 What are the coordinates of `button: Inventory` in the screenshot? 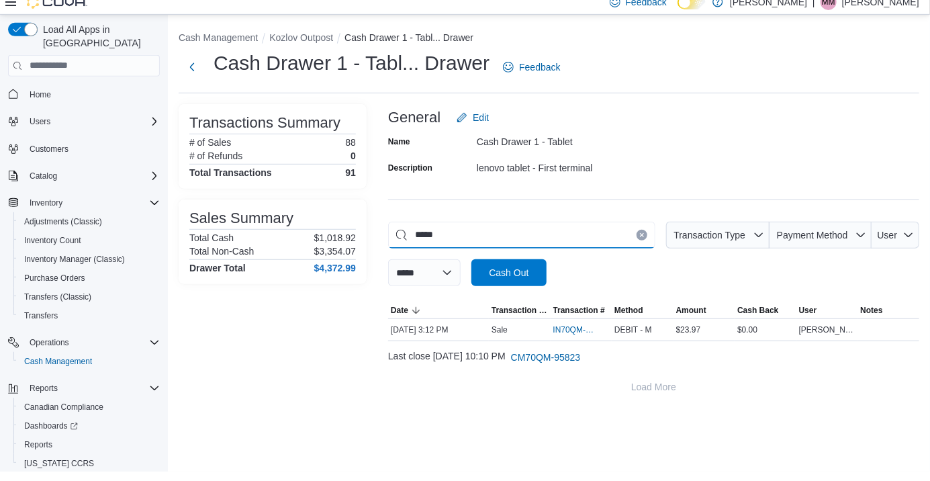 It's located at (84, 212).